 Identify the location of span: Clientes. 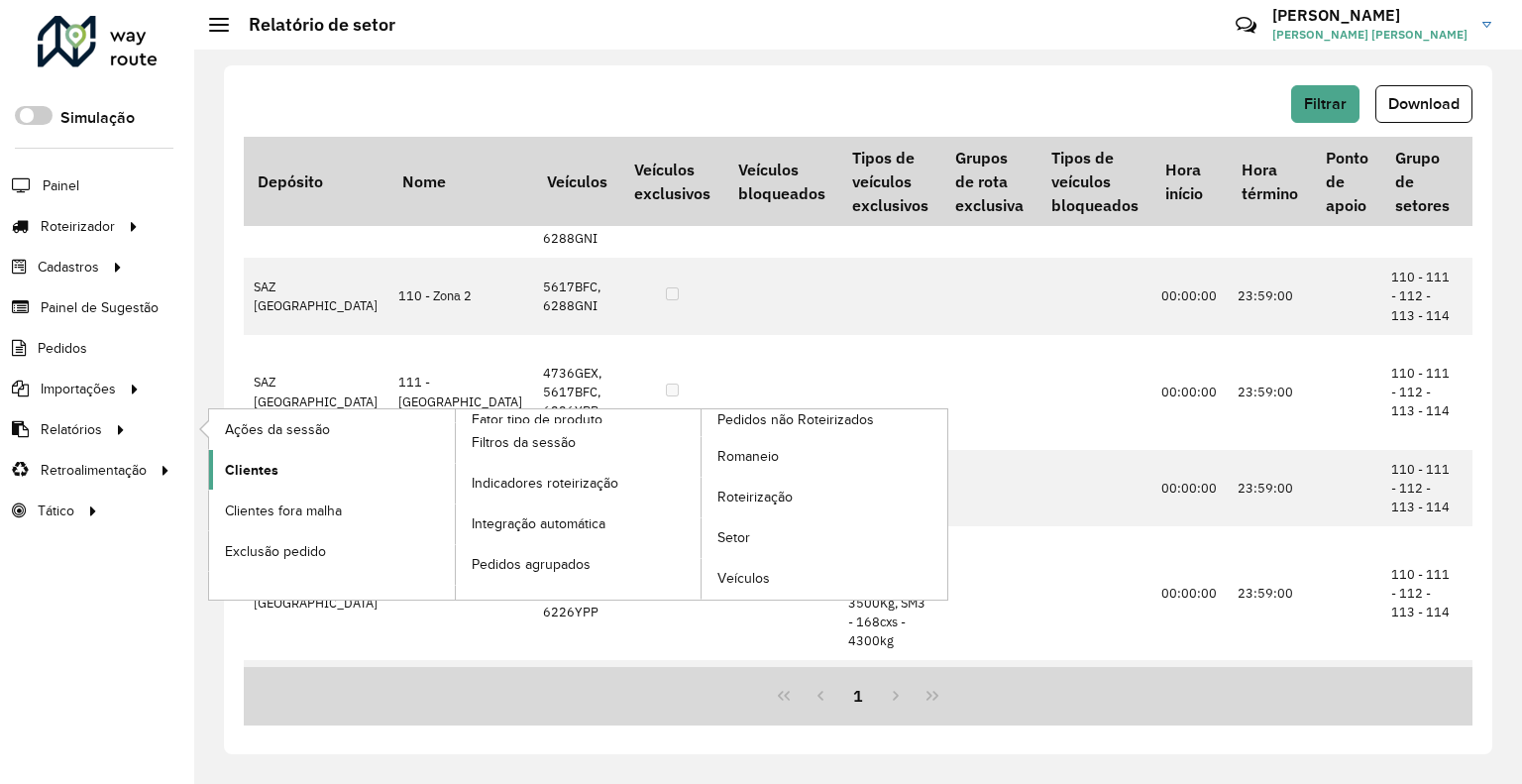
(252, 469).